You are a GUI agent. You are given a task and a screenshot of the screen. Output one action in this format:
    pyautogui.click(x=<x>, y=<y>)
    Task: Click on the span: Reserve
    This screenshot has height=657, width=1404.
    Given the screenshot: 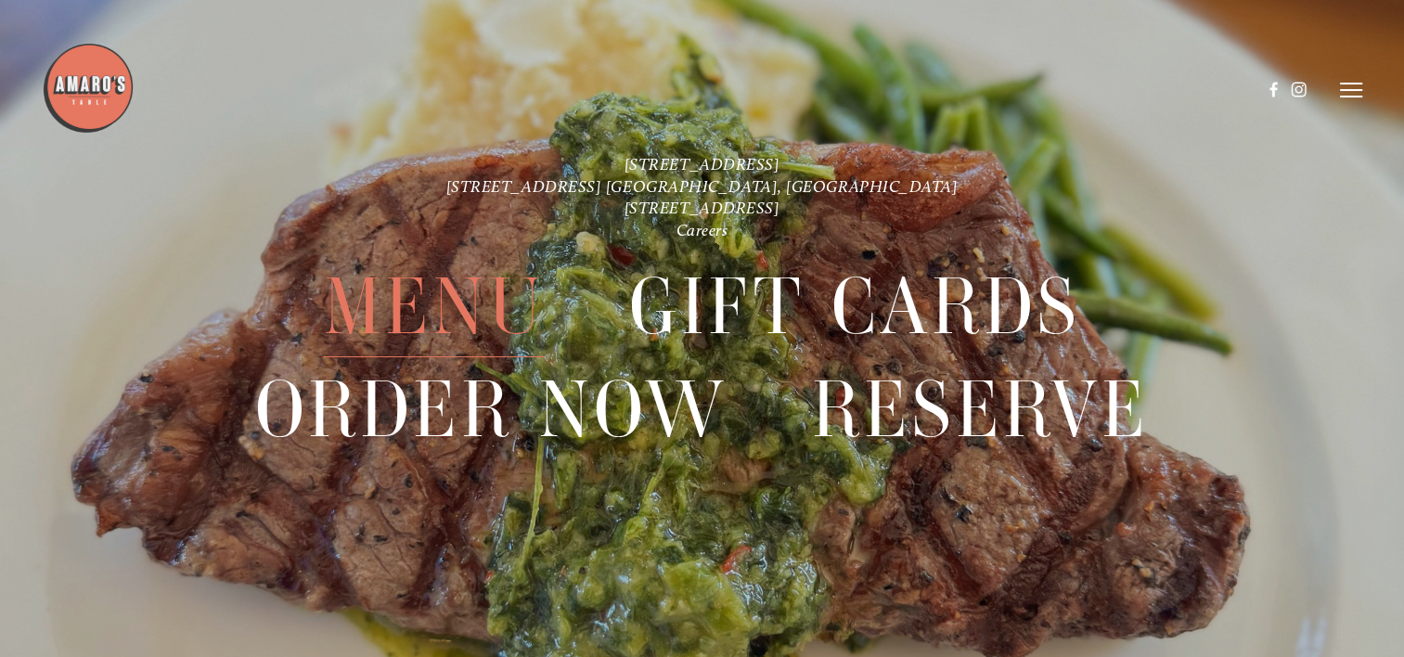 What is the action you would take?
    pyautogui.click(x=981, y=409)
    